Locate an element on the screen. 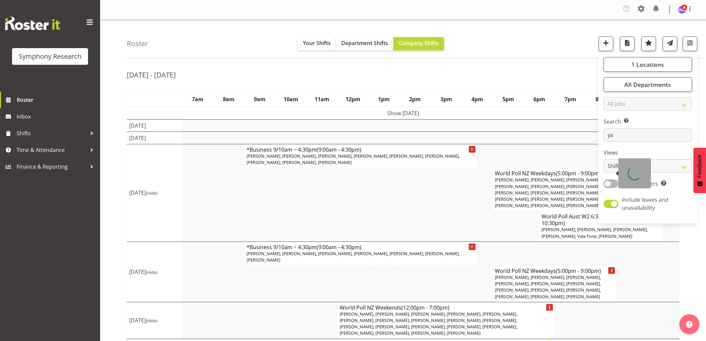 Image resolution: width=706 pixels, height=341 pixels. span: (6:30pm - 10:30pm) is located at coordinates (597, 220).